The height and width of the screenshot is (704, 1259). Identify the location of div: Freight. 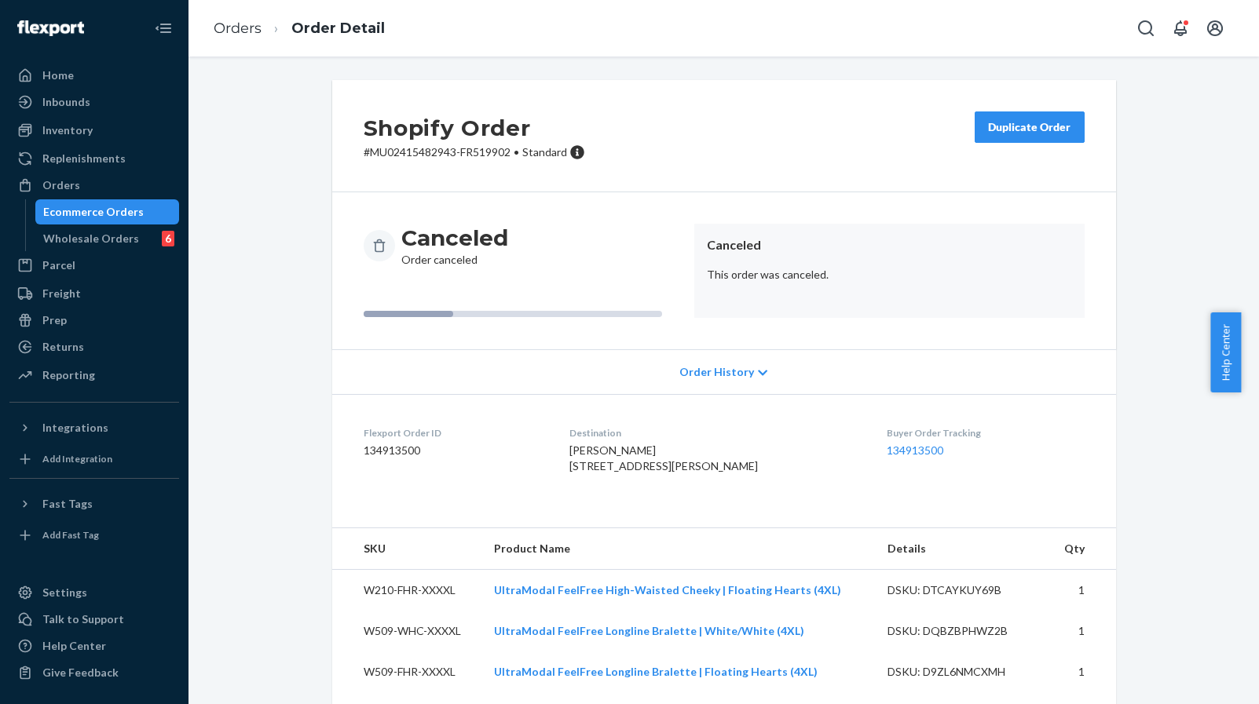
(61, 294).